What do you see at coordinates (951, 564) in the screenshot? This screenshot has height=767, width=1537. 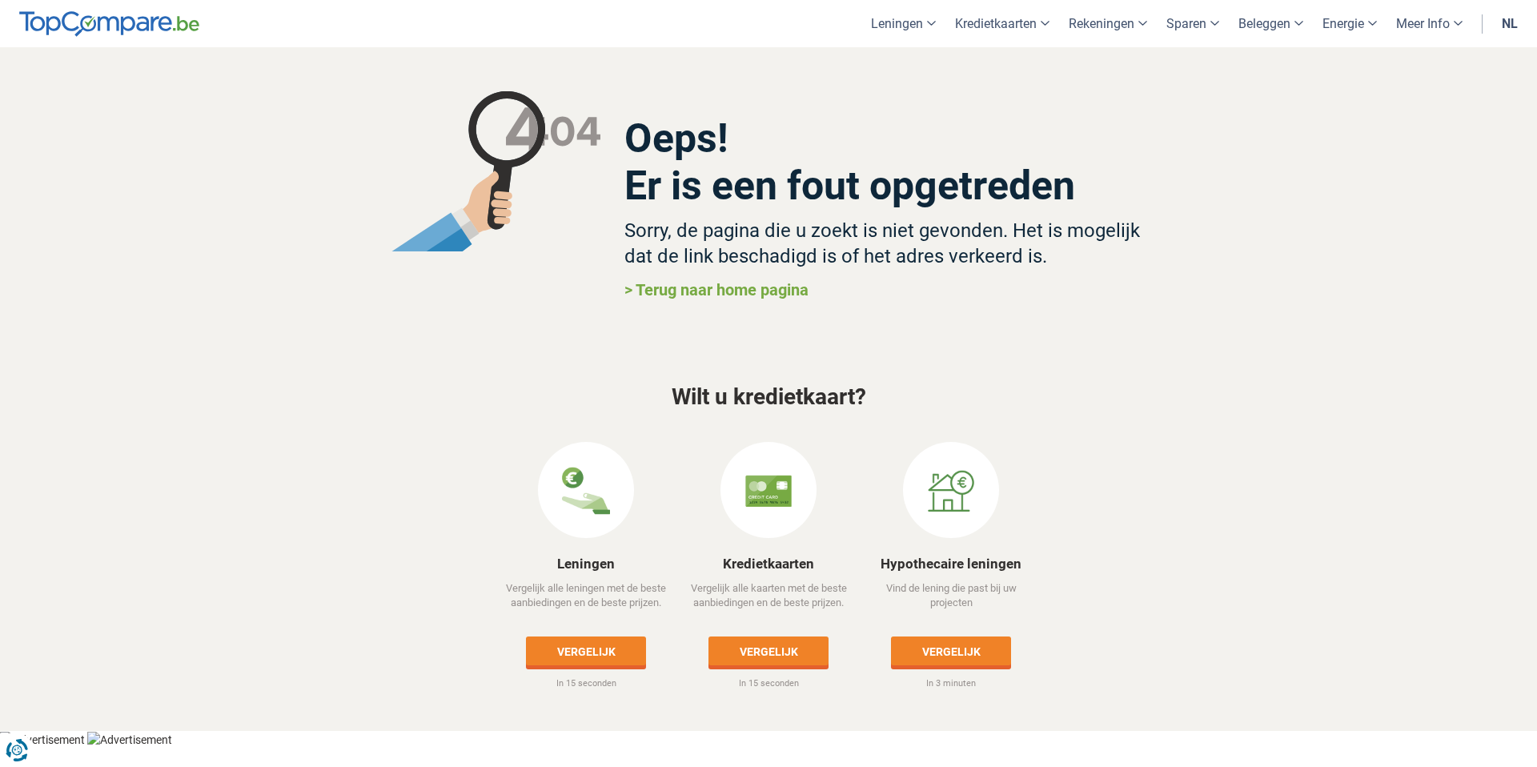 I see `a: Hypothecaire leningen` at bounding box center [951, 564].